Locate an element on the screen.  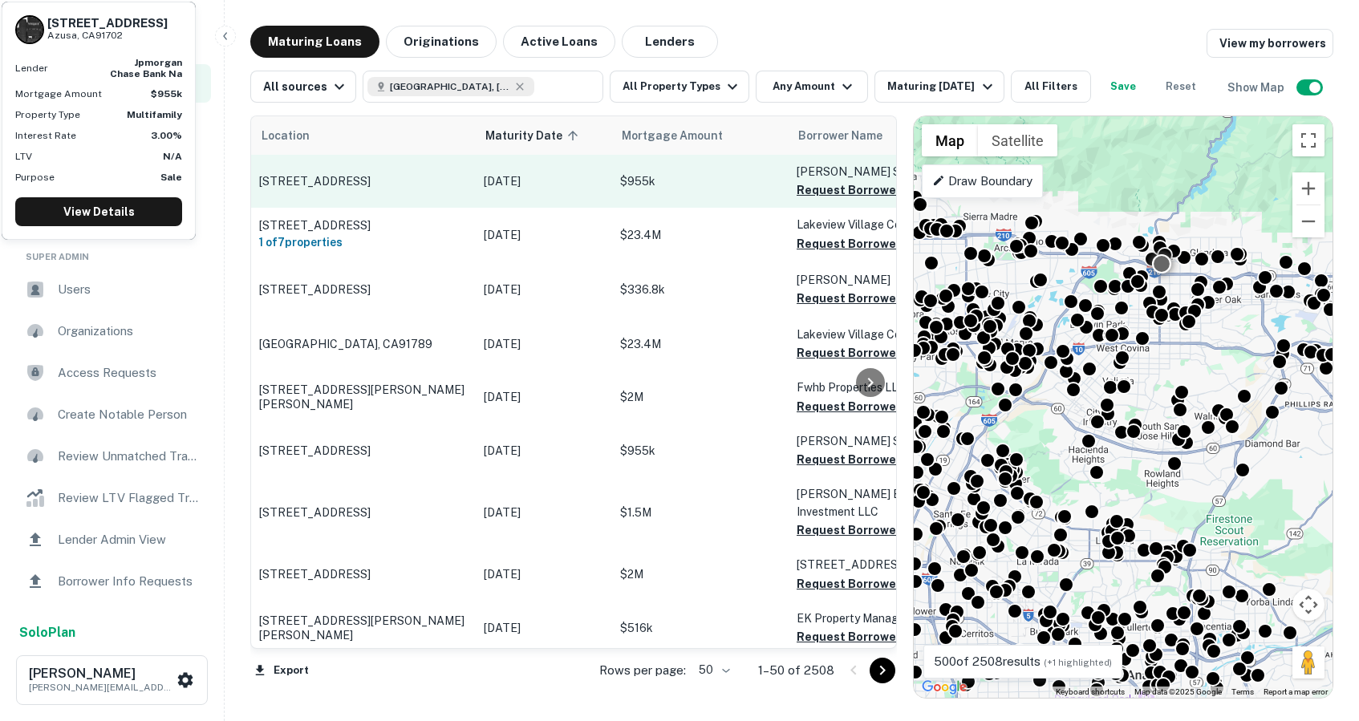
p: Rows per page: is located at coordinates (643, 671).